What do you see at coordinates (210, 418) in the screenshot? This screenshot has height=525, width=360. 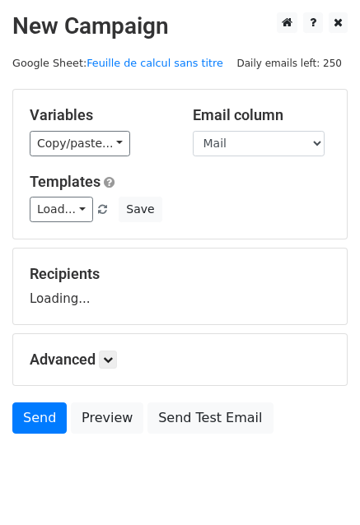 I see `a: Send Test Email` at bounding box center [210, 418].